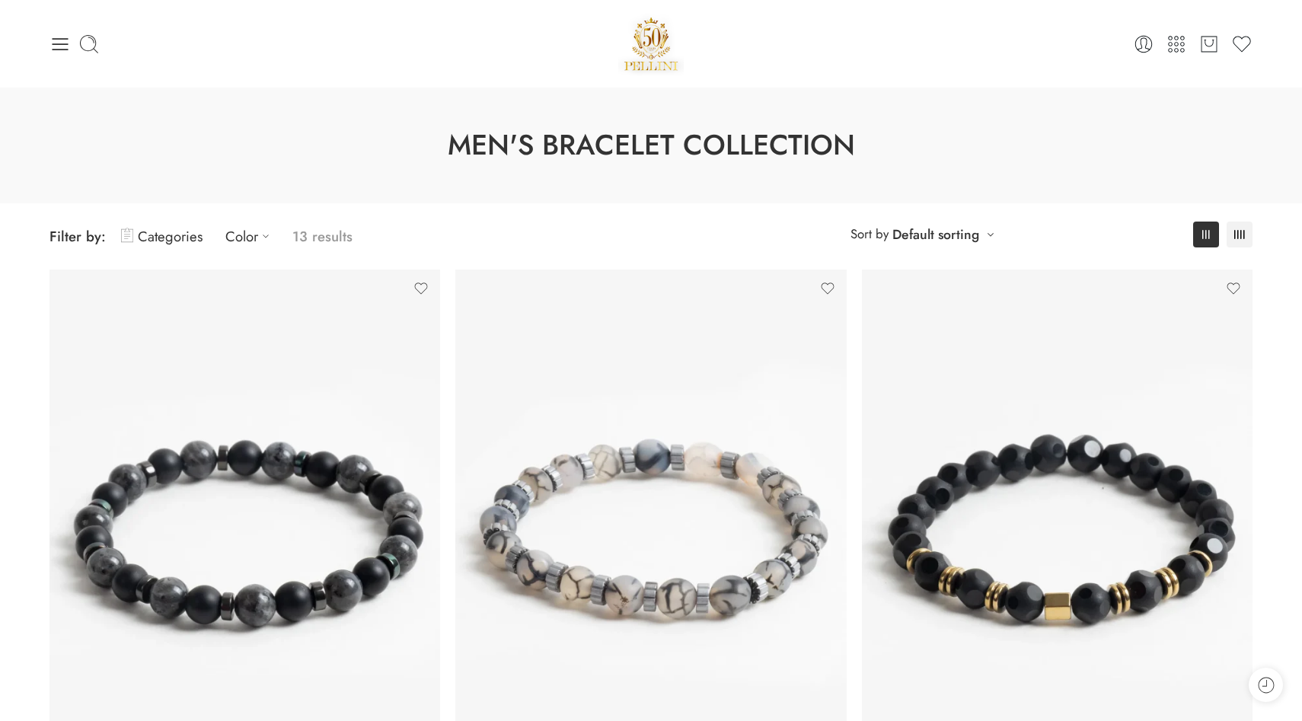 The height and width of the screenshot is (721, 1302). Describe the element at coordinates (651, 43) in the screenshot. I see `a: Pellini -` at that location.